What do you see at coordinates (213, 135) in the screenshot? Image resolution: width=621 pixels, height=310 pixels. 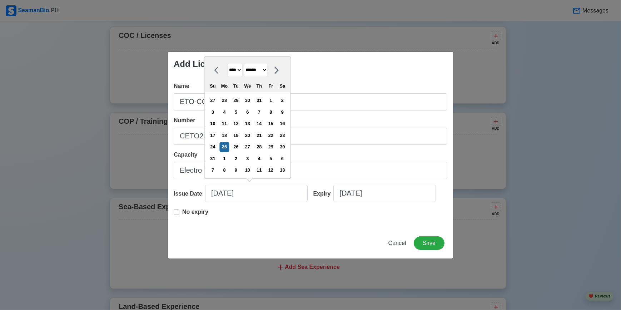 I see `div: Choose Sunday, August 17th, 2025` at bounding box center [213, 135].